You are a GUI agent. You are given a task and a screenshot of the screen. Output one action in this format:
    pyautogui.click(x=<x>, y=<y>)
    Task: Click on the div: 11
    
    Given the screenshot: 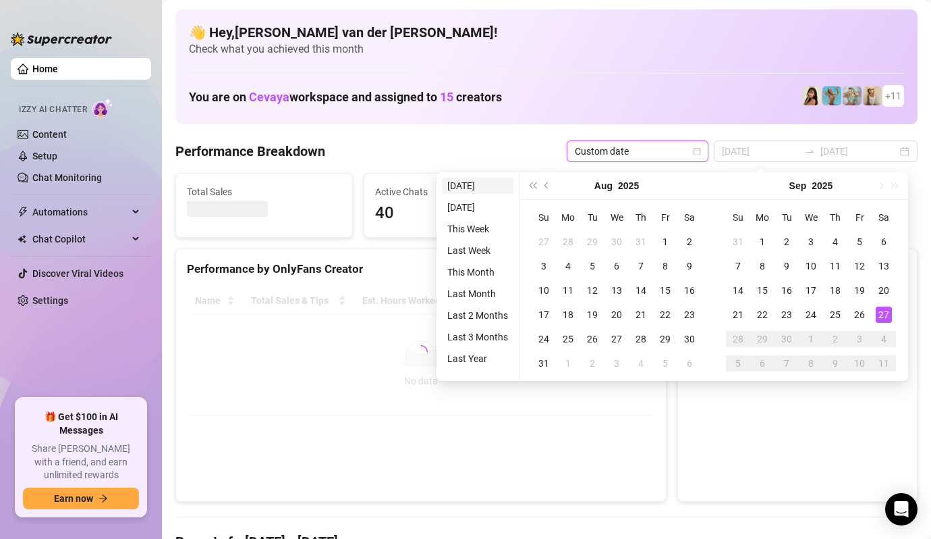 What is the action you would take?
    pyautogui.click(x=884, y=363)
    